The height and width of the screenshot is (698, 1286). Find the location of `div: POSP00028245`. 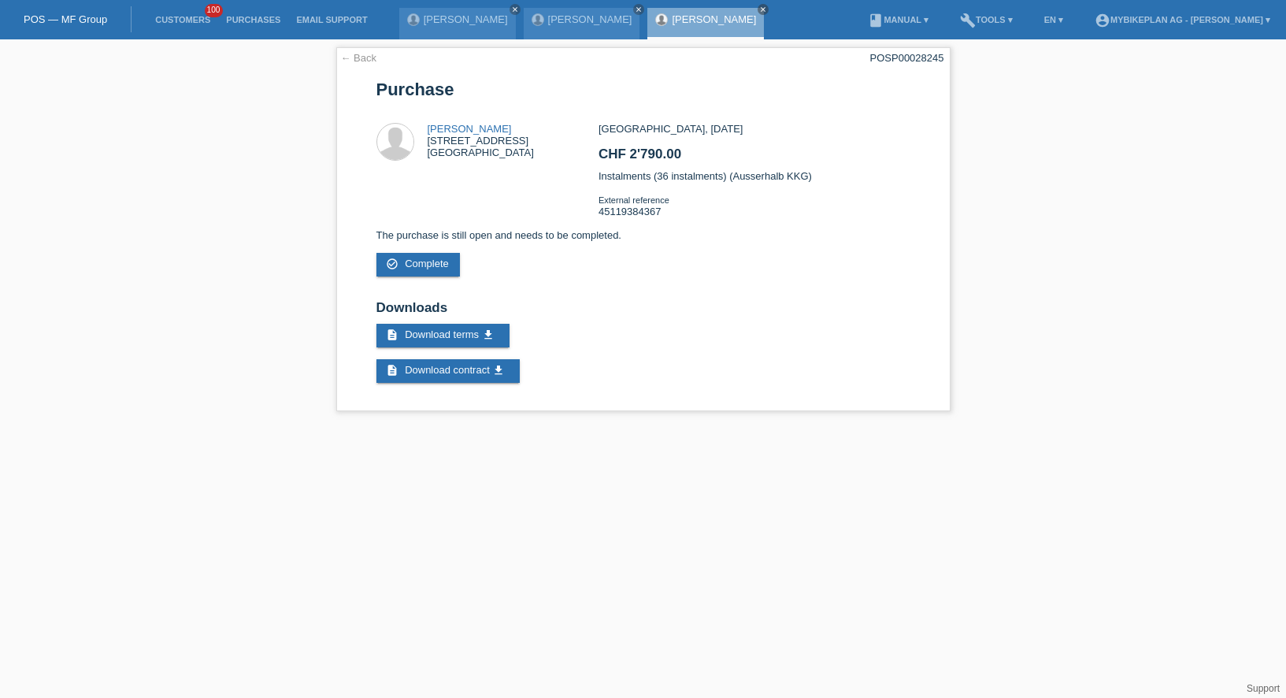

div: POSP00028245 is located at coordinates (907, 57).